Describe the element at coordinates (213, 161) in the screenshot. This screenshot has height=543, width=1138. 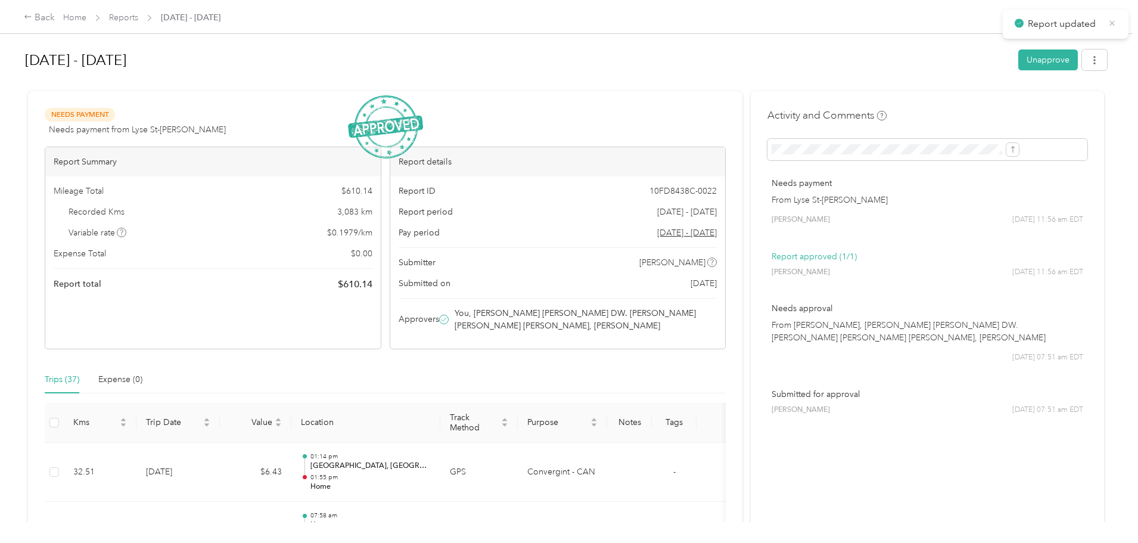
I see `div: Report Summary` at that location.